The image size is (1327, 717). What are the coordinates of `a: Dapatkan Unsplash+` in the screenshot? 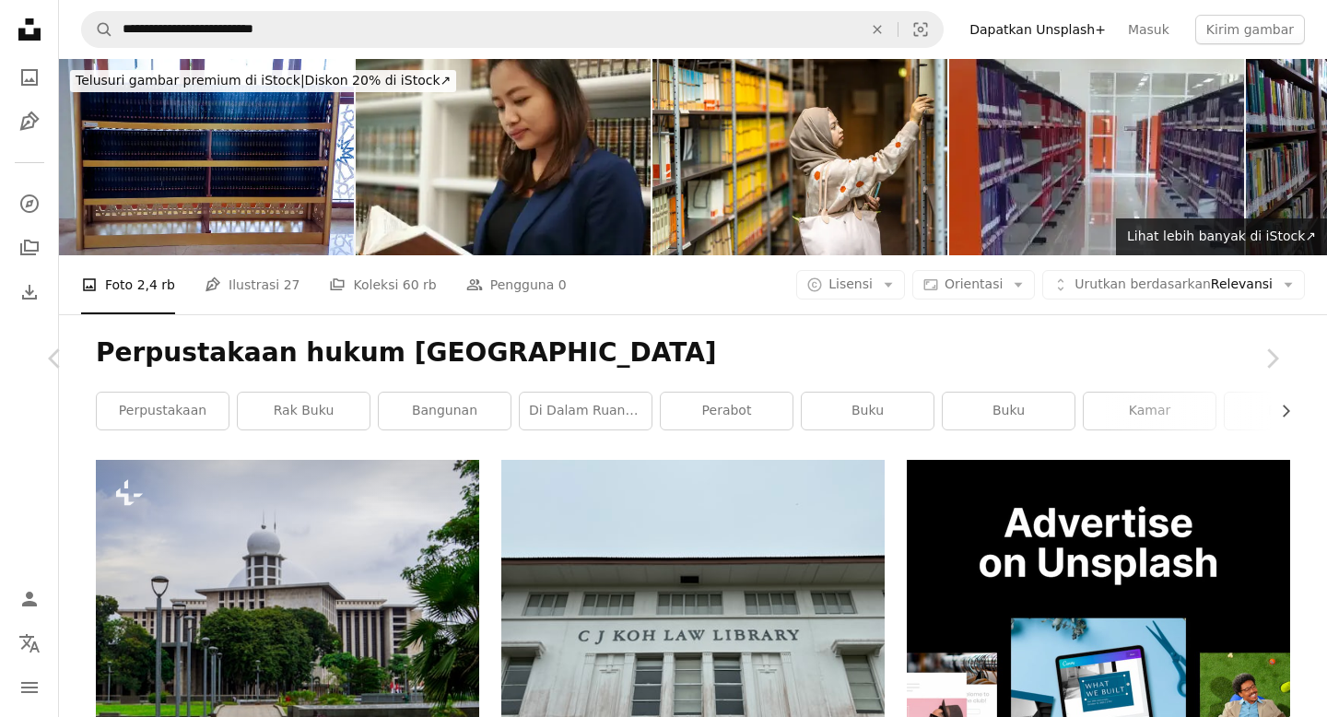 It's located at (1038, 29).